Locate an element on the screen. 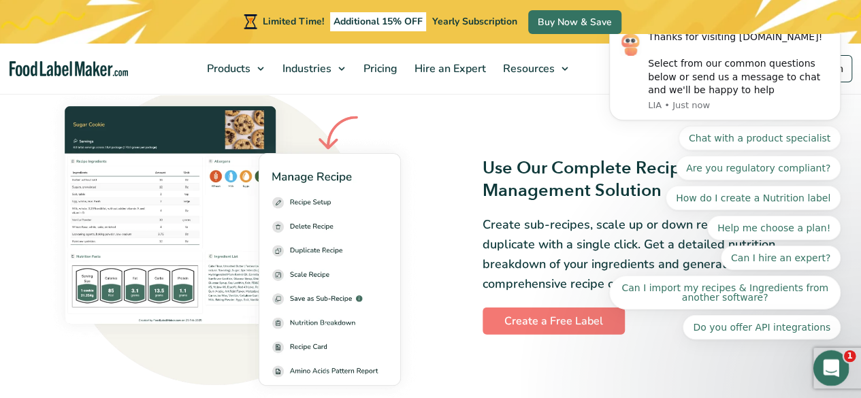 The width and height of the screenshot is (861, 398). span: Industries is located at coordinates (306, 69).